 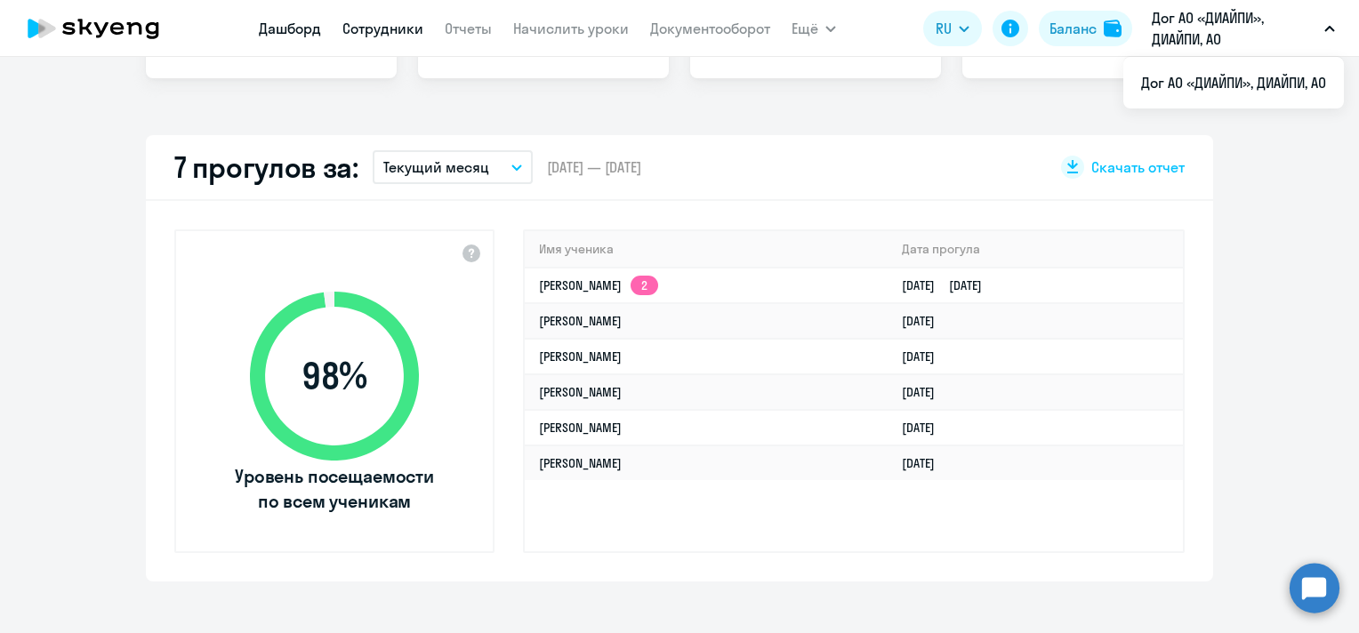 I want to click on app-skyeng-badge: 2, so click(x=644, y=285).